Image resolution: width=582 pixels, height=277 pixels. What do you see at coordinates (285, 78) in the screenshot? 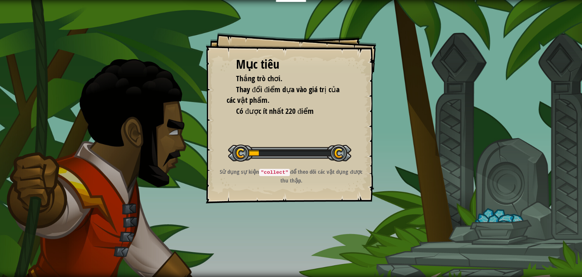
I see `li: Thắng trò chơi.` at bounding box center [285, 78].